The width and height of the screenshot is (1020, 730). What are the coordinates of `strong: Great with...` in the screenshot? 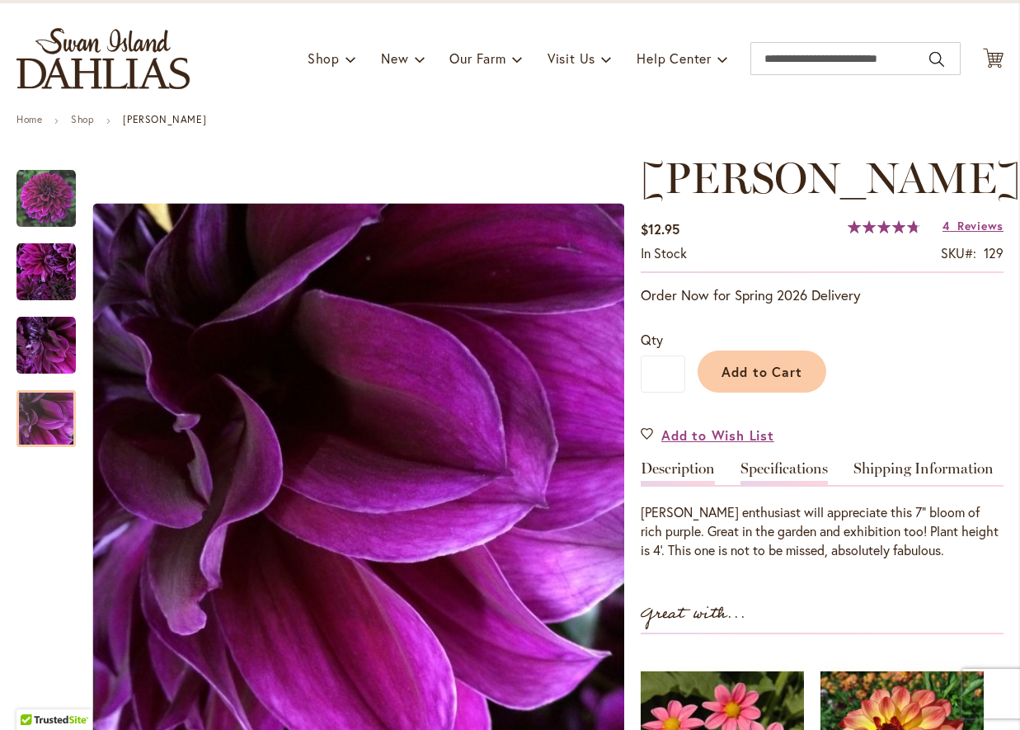 It's located at (693, 613).